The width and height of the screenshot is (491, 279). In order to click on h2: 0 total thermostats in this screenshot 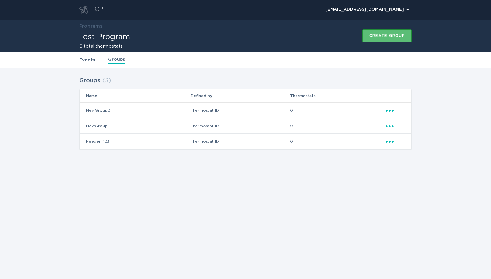, I will do `click(105, 46)`.